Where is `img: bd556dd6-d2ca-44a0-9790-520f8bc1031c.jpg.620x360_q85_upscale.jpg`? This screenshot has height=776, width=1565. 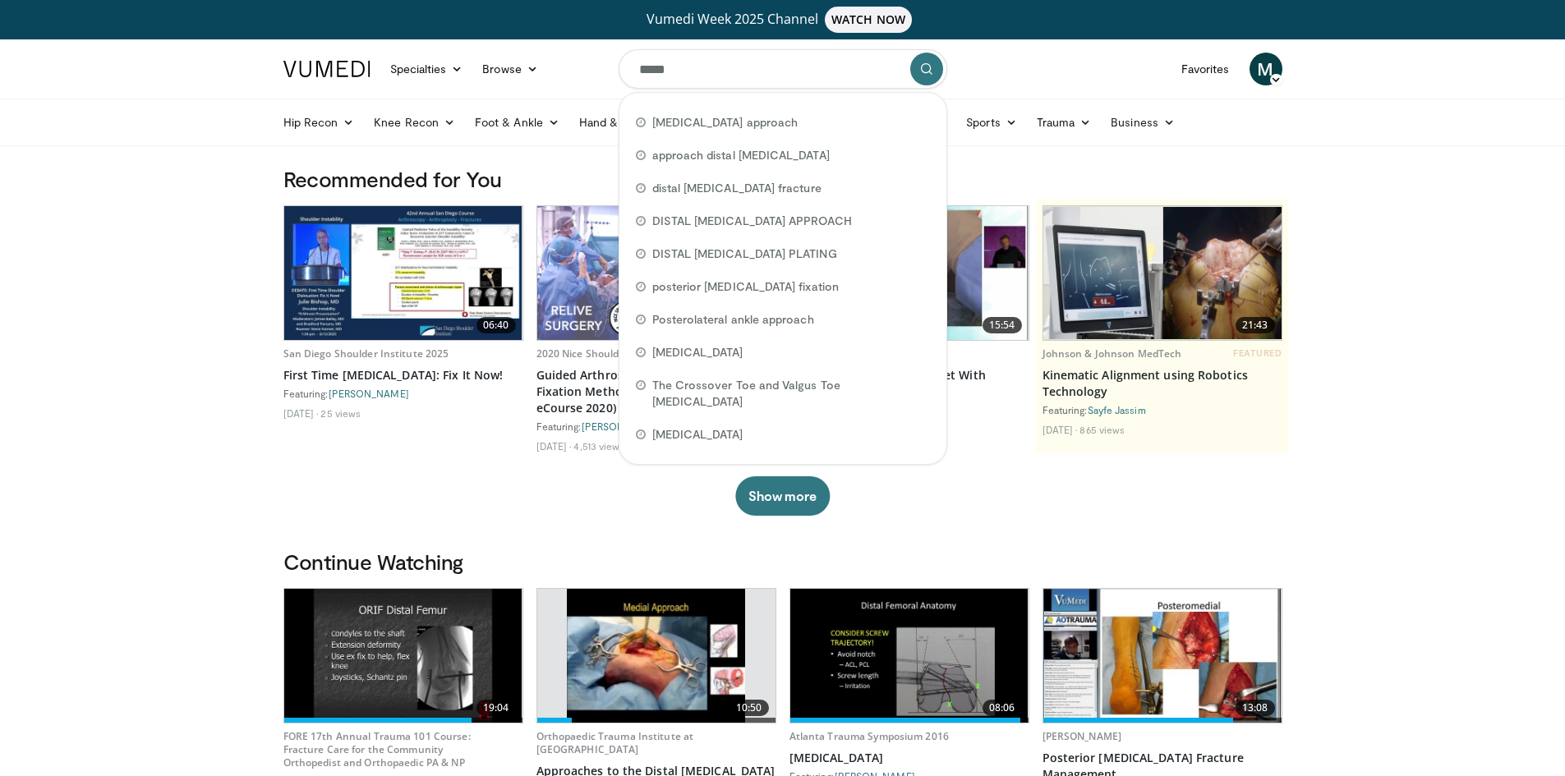
img: bd556dd6-d2ca-44a0-9790-520f8bc1031c.jpg.620x360_q85_upscale.jpg is located at coordinates (656, 273).